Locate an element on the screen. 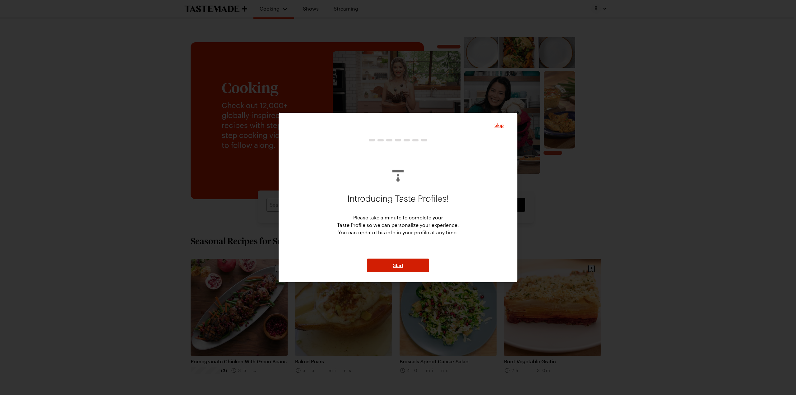 The width and height of the screenshot is (796, 395). p: Please take a minute to complete your Taste Profile so we can personalize your experience. You ca... is located at coordinates (398, 225).